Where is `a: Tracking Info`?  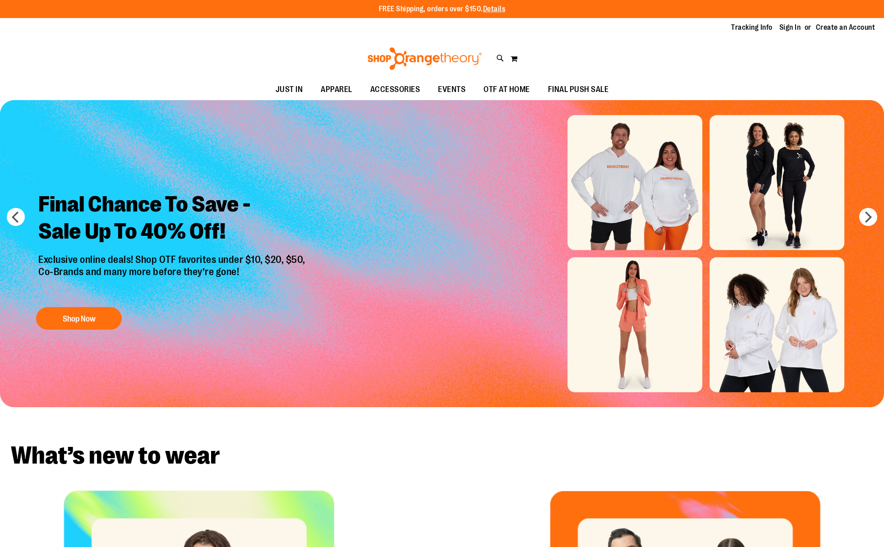 a: Tracking Info is located at coordinates (752, 28).